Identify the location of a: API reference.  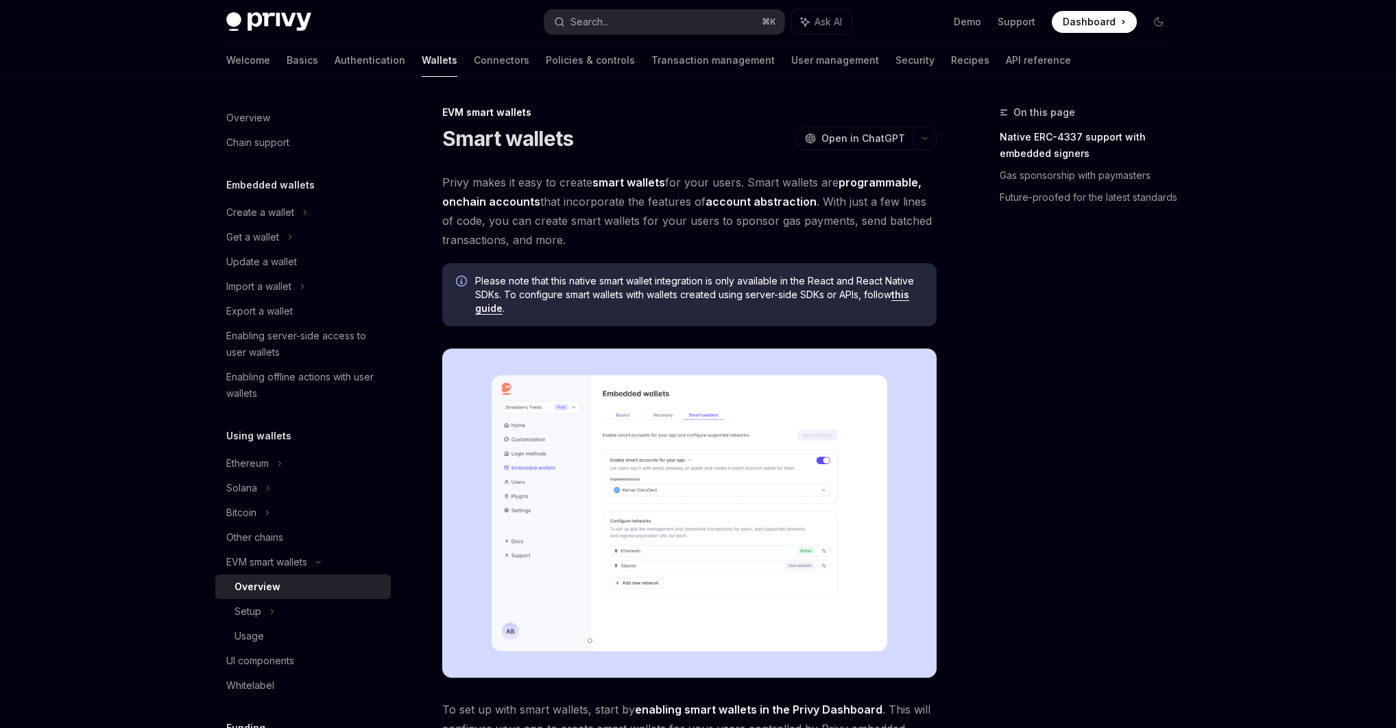
(1038, 60).